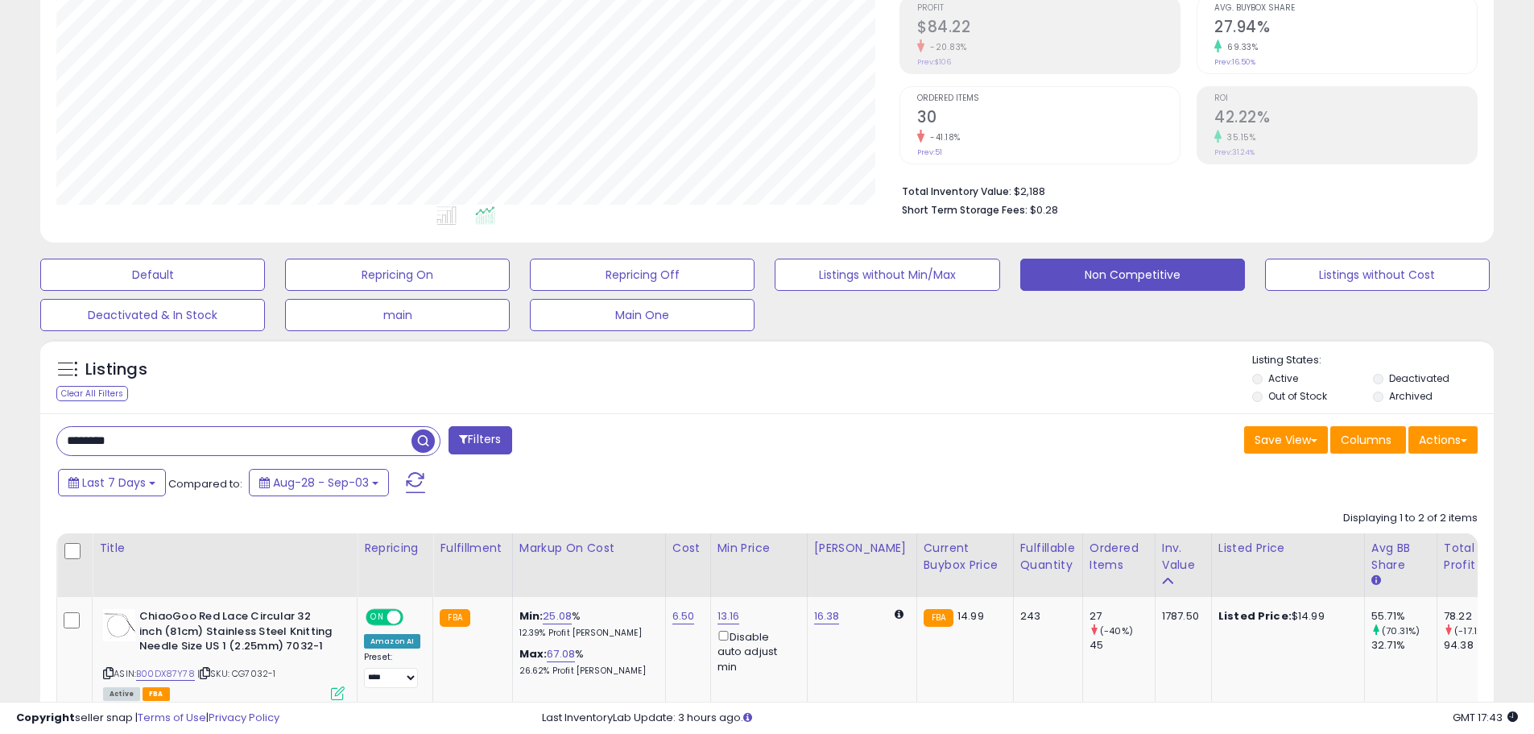 The height and width of the screenshot is (734, 1534). I want to click on div: 94.38, so click(1476, 645).